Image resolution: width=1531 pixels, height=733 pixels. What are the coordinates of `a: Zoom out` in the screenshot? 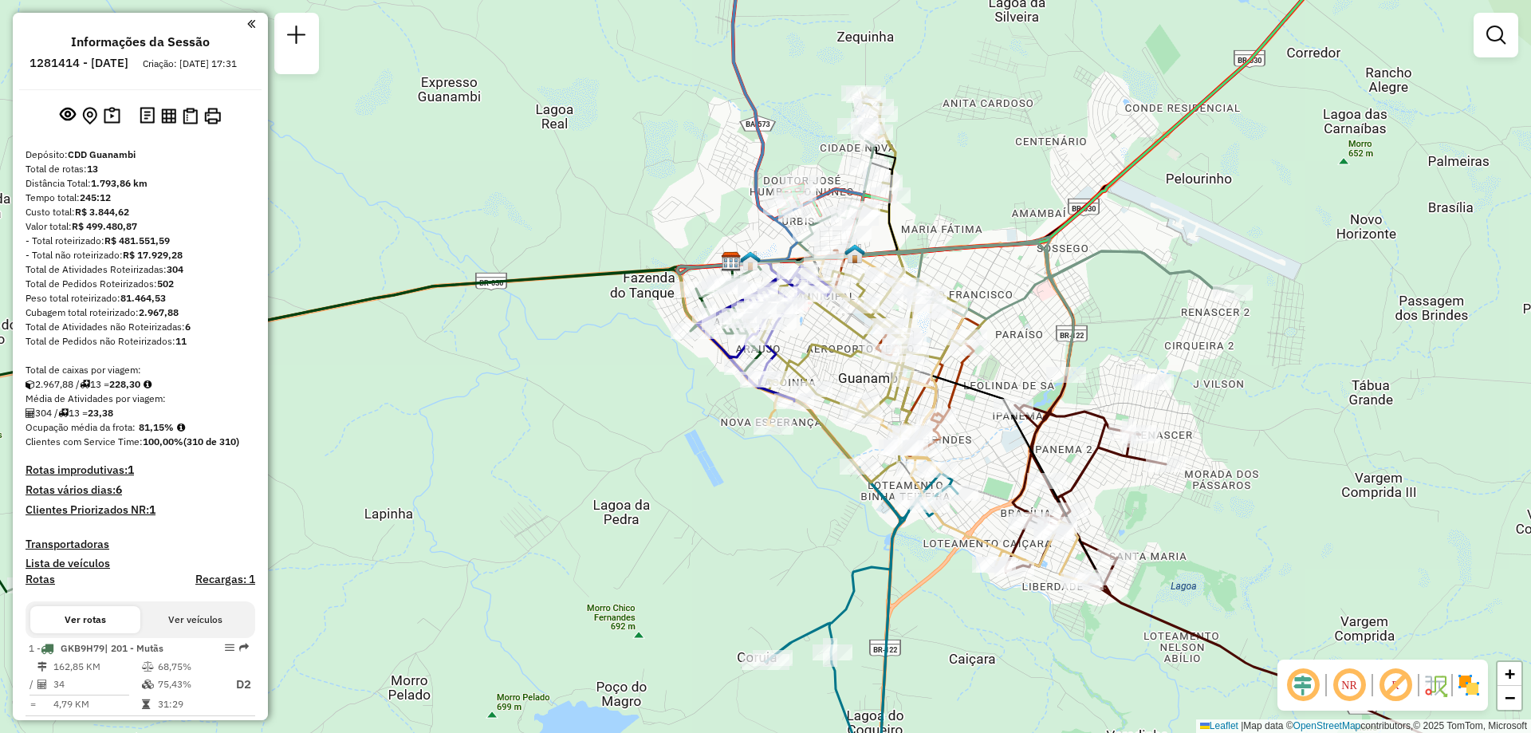 It's located at (1510, 698).